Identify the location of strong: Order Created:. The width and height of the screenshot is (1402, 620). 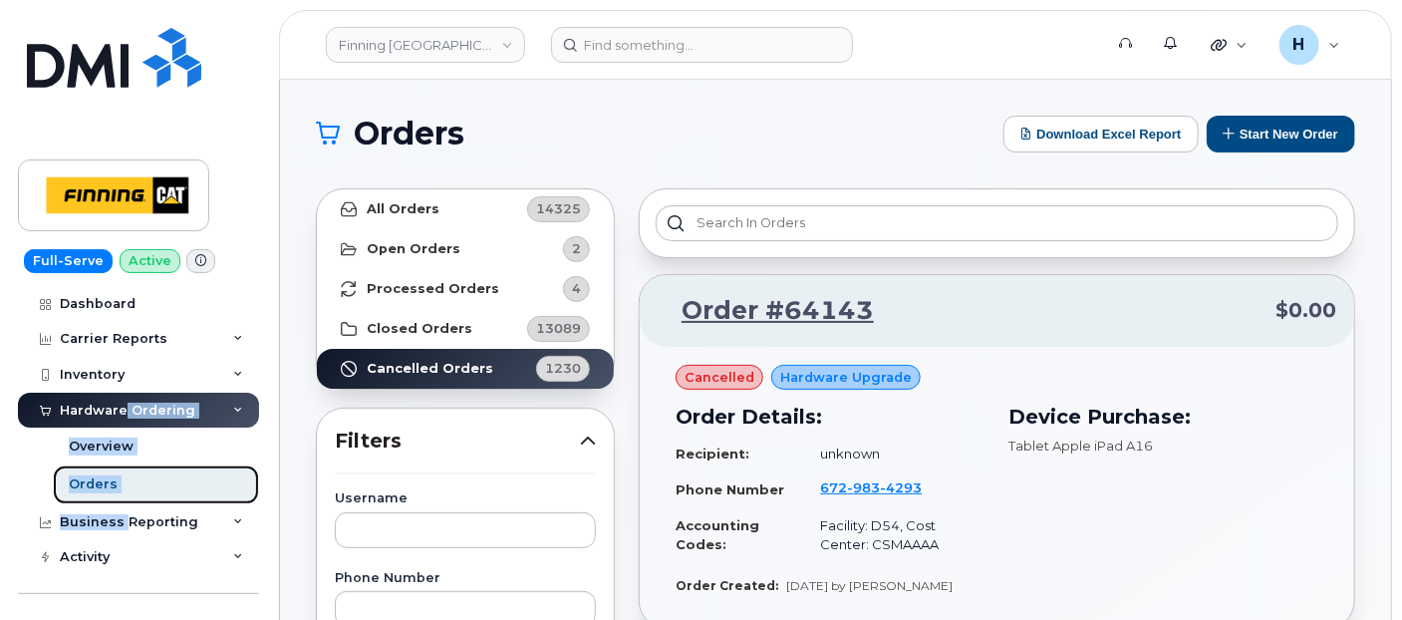
(727, 585).